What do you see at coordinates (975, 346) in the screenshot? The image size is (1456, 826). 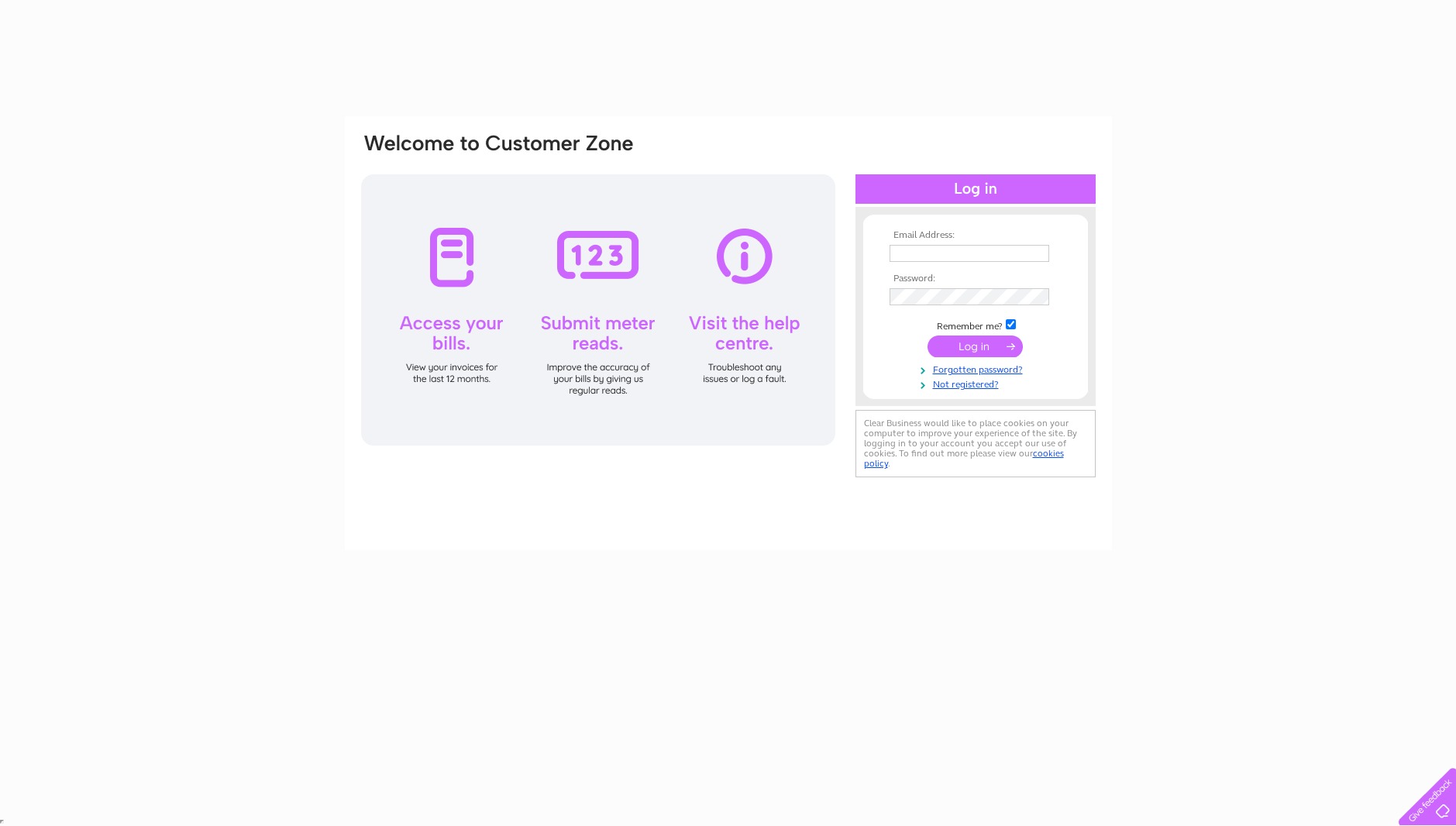 I see `input: Submit` at bounding box center [975, 346].